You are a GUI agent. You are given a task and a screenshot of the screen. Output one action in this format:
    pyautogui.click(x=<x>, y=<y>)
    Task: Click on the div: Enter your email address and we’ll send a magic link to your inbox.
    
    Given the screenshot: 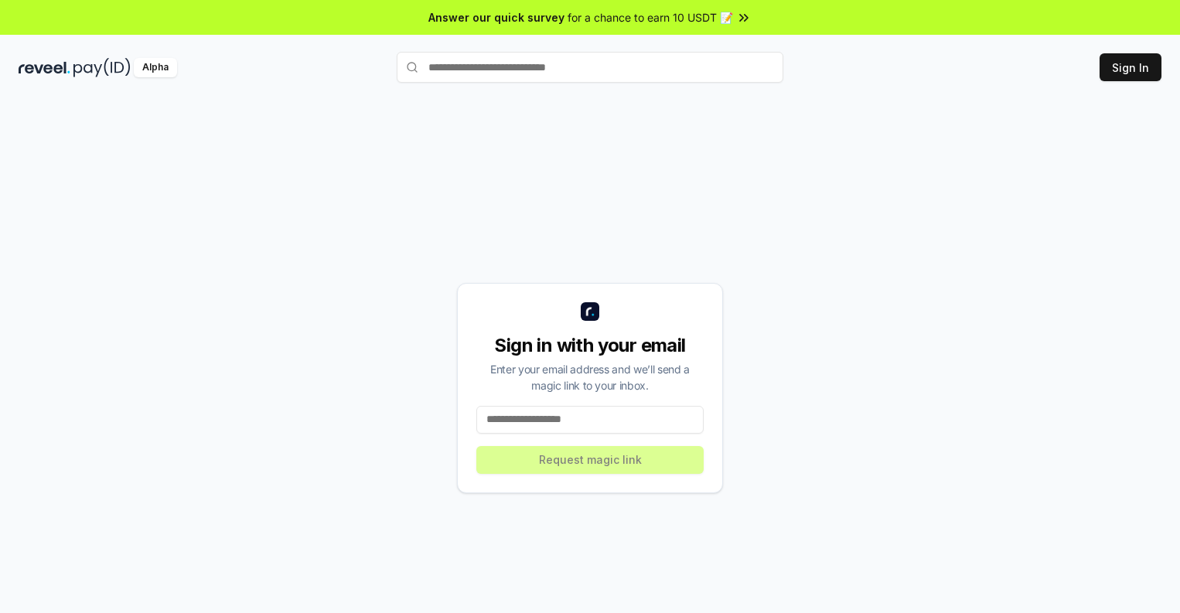 What is the action you would take?
    pyautogui.click(x=590, y=377)
    